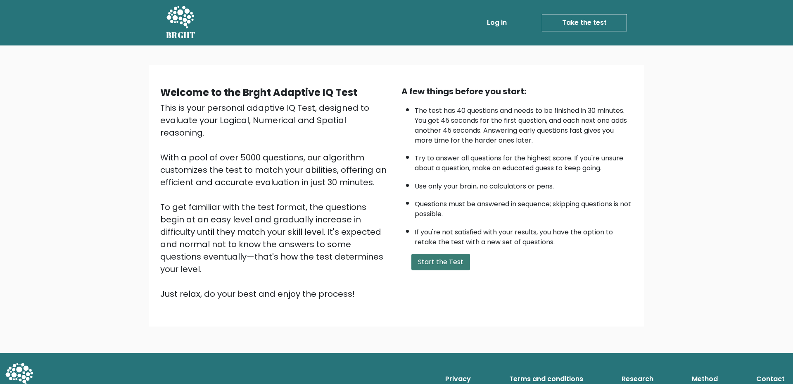 This screenshot has height=384, width=793. What do you see at coordinates (524, 207) in the screenshot?
I see `li: Questions must be answered in sequence; skipping questions is not possible.` at bounding box center [524, 207].